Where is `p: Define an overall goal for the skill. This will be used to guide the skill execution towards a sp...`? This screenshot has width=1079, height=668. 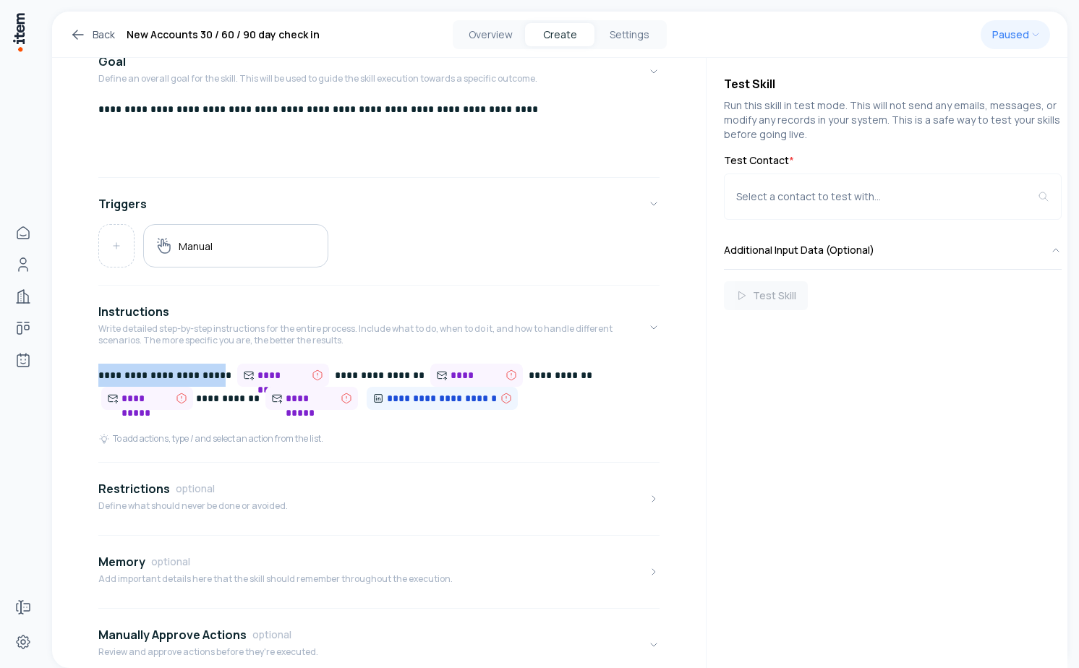 p: Define an overall goal for the skill. This will be used to guide the skill execution towards a sp... is located at coordinates (318, 79).